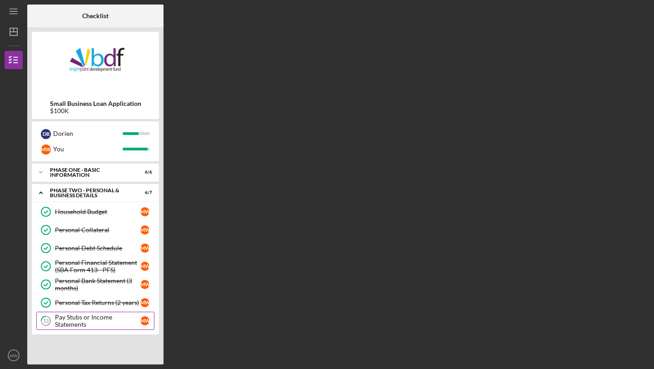 The width and height of the screenshot is (654, 369). What do you see at coordinates (98, 211) in the screenshot?
I see `div: Household Budget` at bounding box center [98, 211].